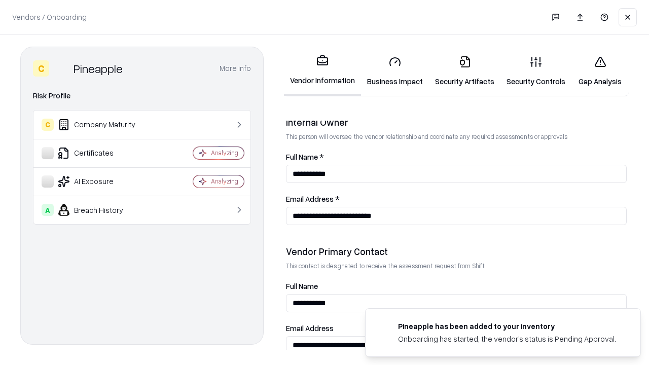  Describe the element at coordinates (456, 251) in the screenshot. I see `div: Vendor Primary Contact` at that location.